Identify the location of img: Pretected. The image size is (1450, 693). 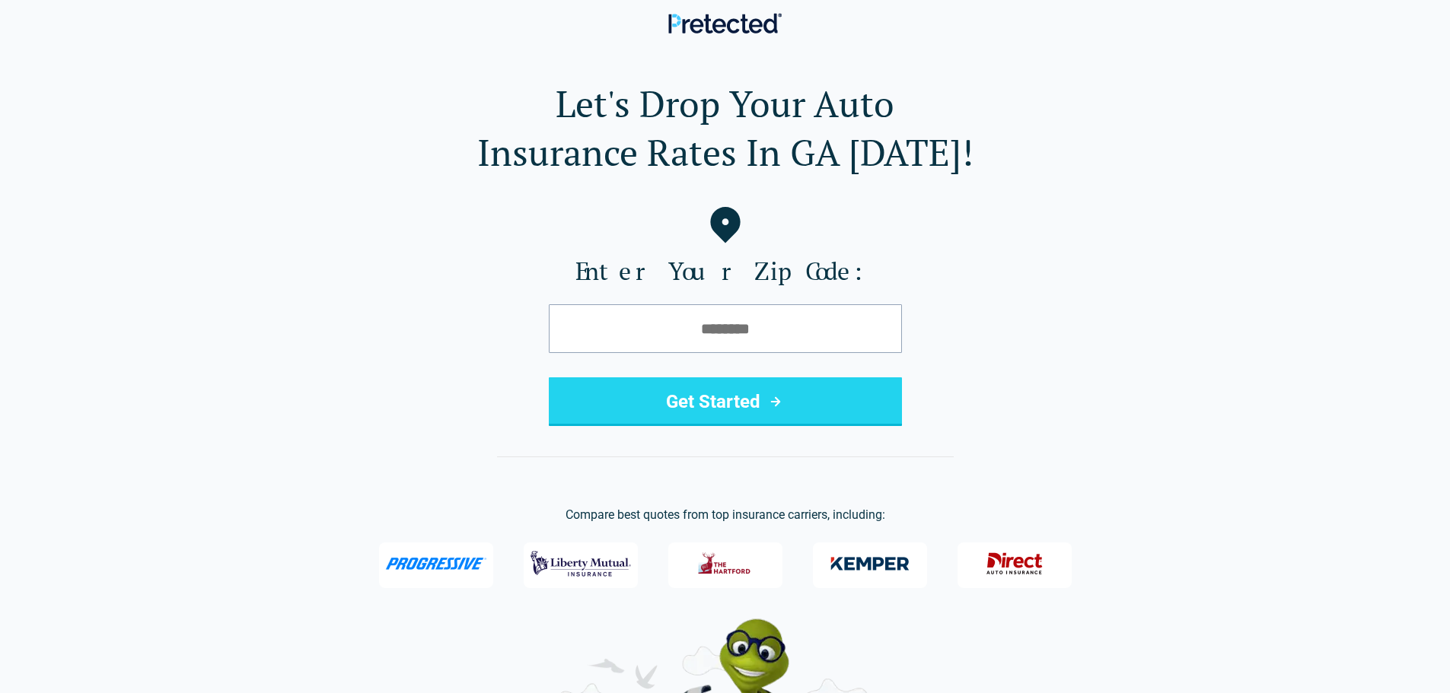
(724, 23).